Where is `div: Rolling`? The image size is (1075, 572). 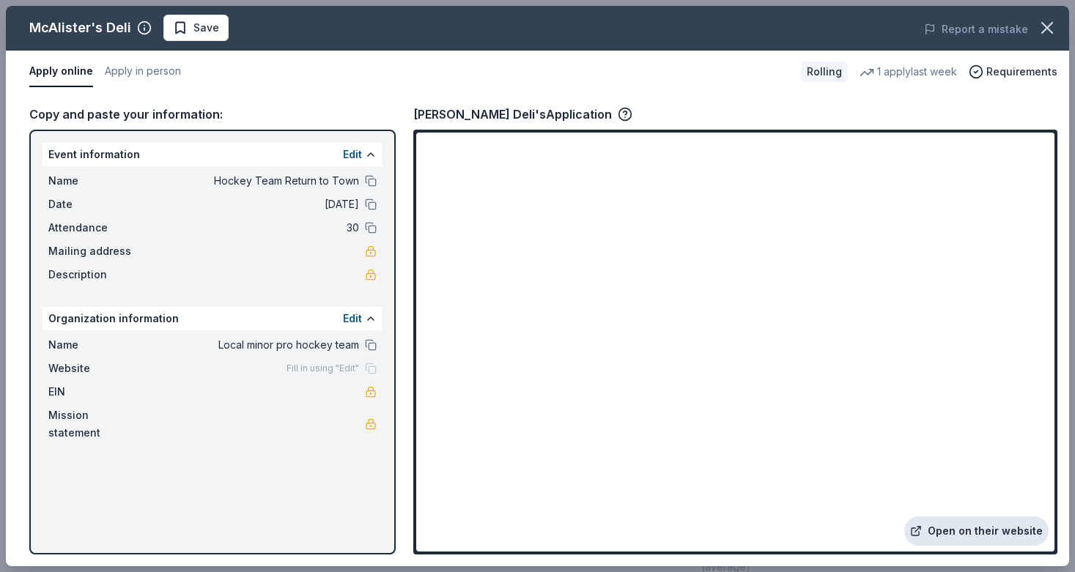 div: Rolling is located at coordinates (824, 72).